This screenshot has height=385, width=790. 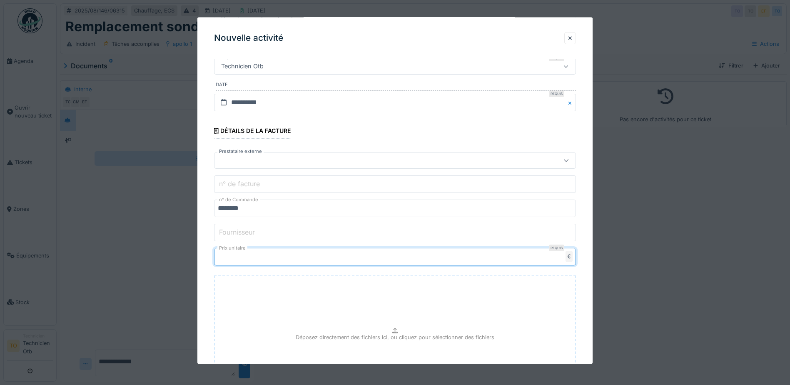 I want to click on button: Close, so click(x=571, y=102).